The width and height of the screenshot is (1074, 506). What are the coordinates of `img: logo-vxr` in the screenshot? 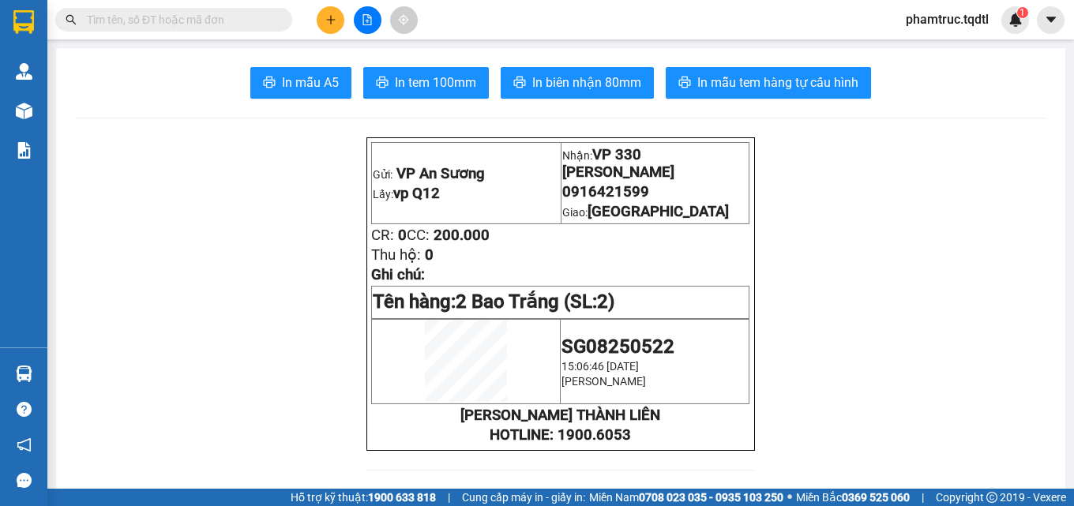 It's located at (24, 22).